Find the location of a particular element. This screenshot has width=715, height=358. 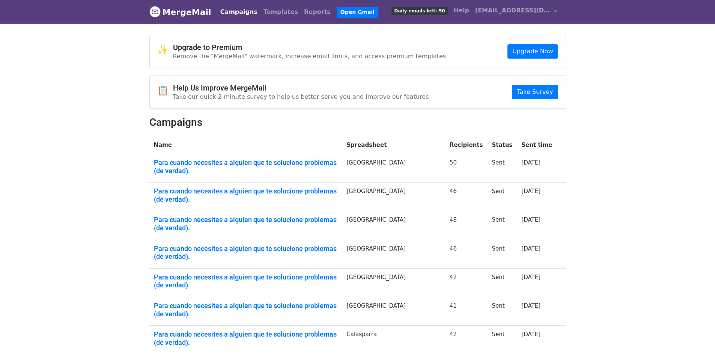

a: Reports is located at coordinates (317, 12).